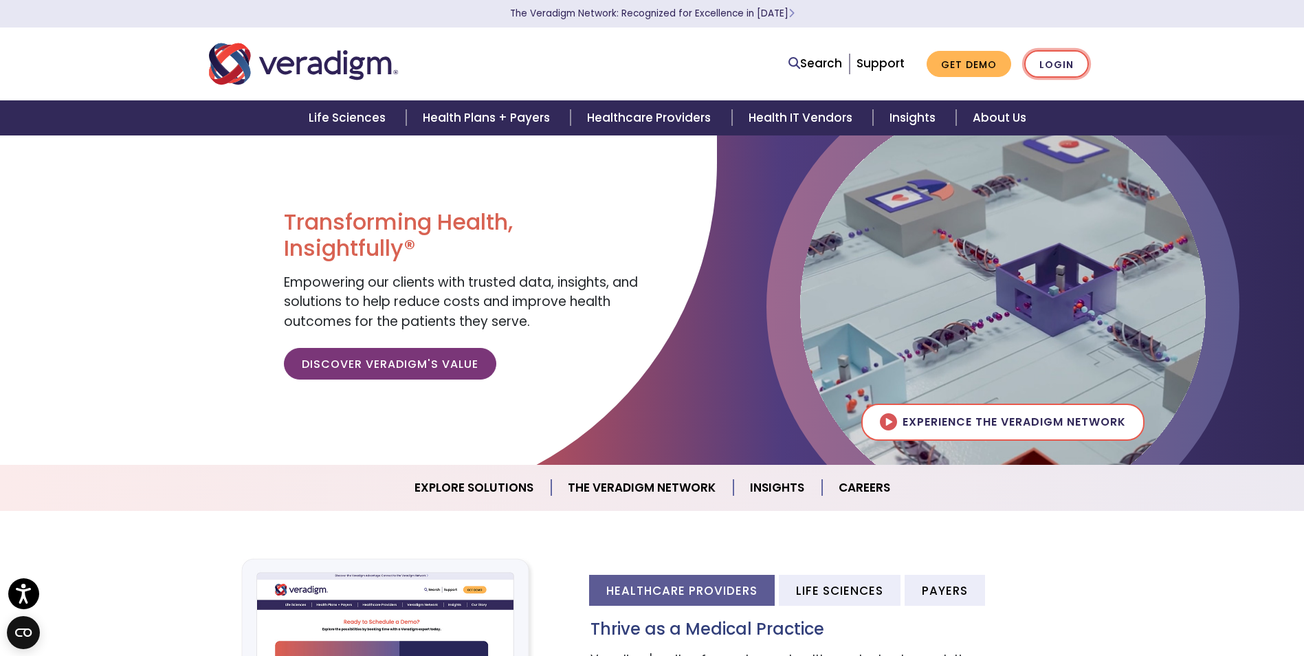 Image resolution: width=1304 pixels, height=656 pixels. Describe the element at coordinates (461, 302) in the screenshot. I see `span: Empowering our clients with trusted data, insights, and solutions to help reduce costs and improv...` at that location.